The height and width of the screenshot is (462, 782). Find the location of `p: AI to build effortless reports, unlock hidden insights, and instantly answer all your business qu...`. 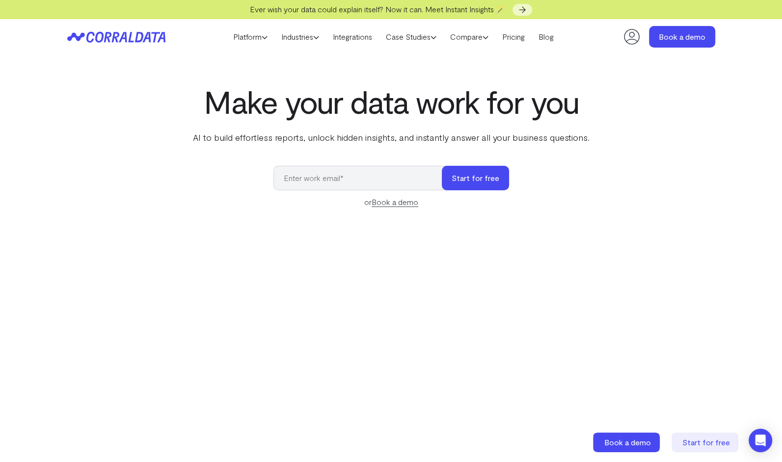

p: AI to build effortless reports, unlock hidden insights, and instantly answer all your business qu... is located at coordinates (391, 137).